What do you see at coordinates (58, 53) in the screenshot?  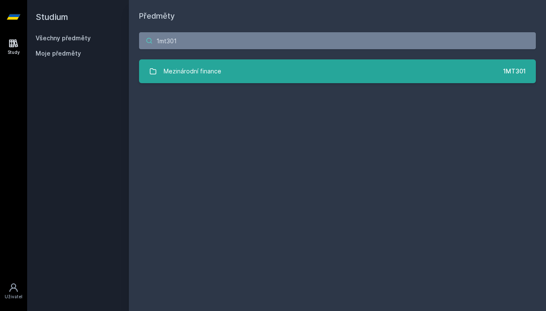 I see `span: Moje předměty` at bounding box center [58, 53].